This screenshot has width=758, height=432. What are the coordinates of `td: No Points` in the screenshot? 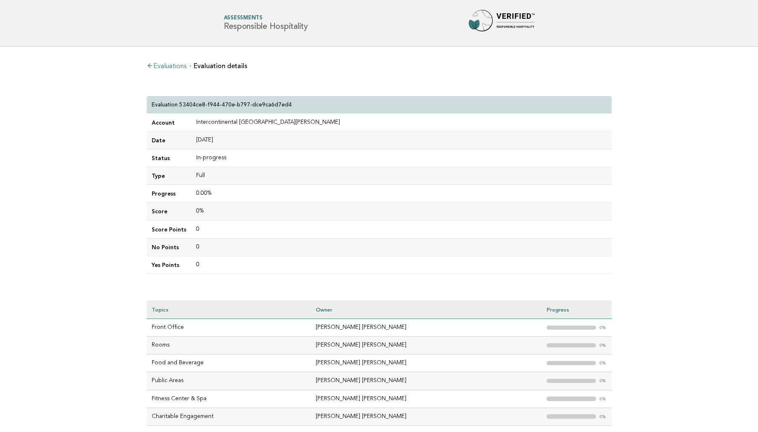 It's located at (169, 247).